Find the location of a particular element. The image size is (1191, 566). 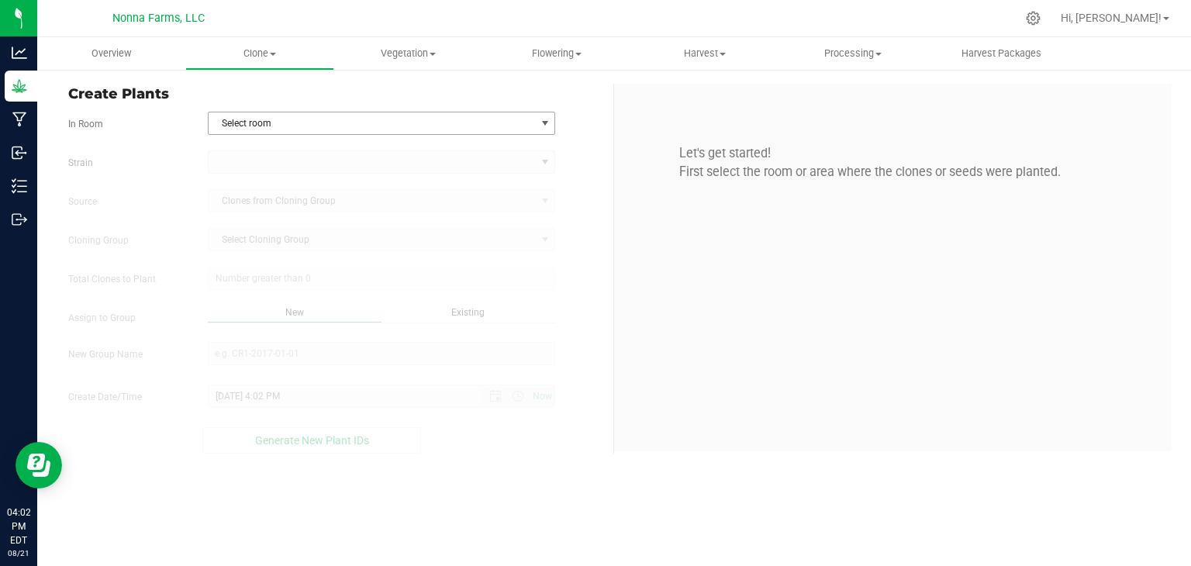

p: 08/21 is located at coordinates (19, 553).